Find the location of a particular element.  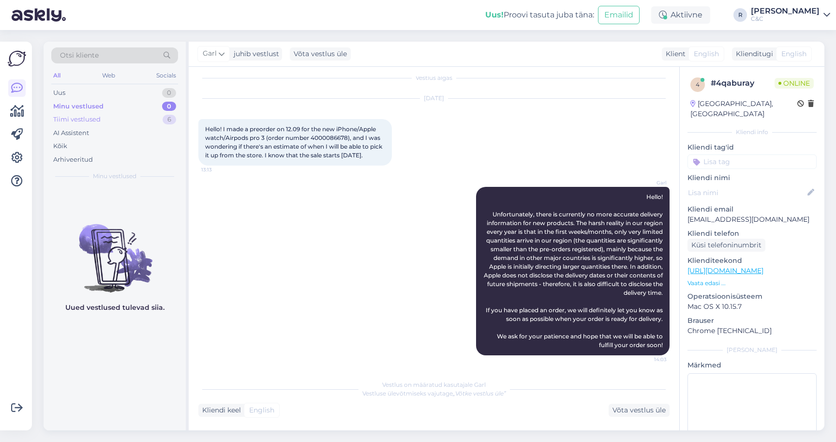

div: AI Assistent is located at coordinates (71, 133).